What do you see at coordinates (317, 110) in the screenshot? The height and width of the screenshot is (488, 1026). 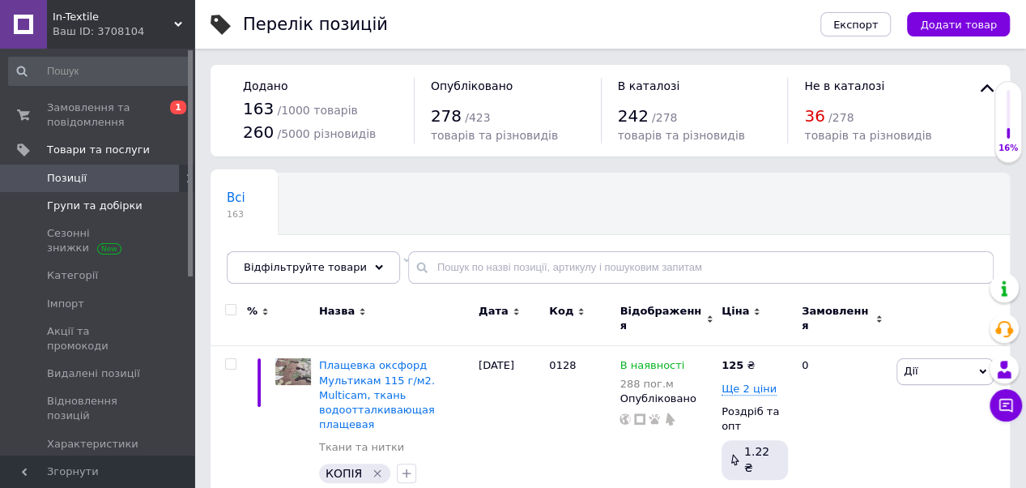 I see `span: / 1000 товарів` at bounding box center [317, 110].